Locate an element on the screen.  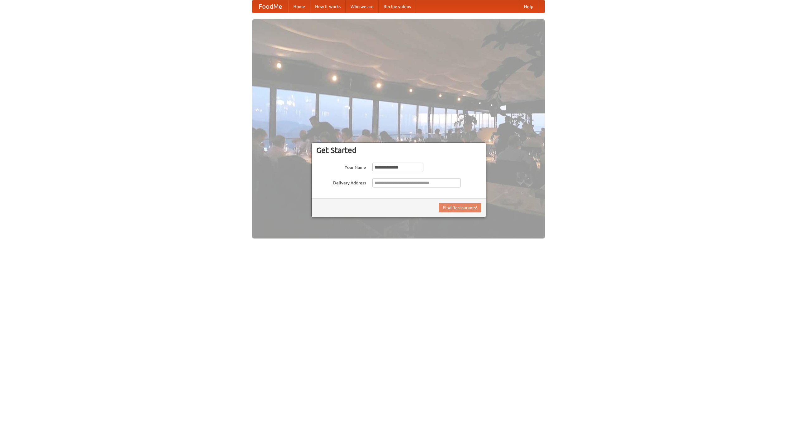
a: FoodMe is located at coordinates (270, 7).